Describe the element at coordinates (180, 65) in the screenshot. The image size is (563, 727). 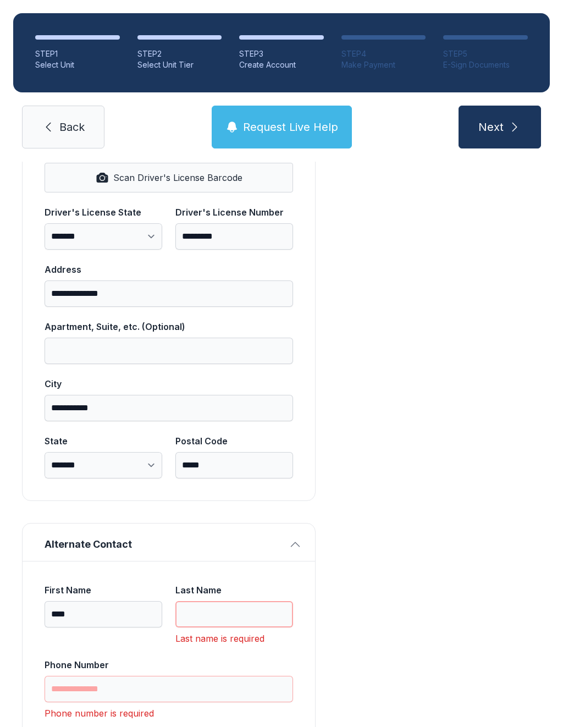
I see `div: Select Unit Tier` at that location.